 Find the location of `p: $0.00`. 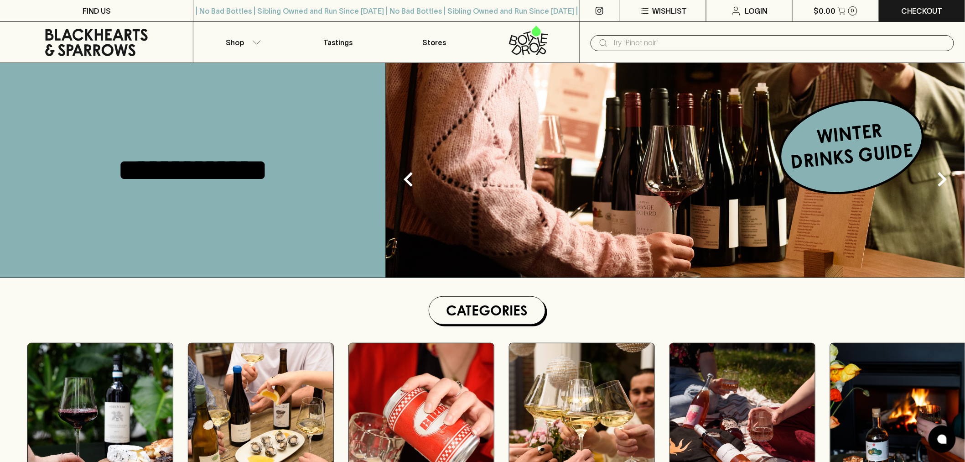

p: $0.00 is located at coordinates (825, 11).